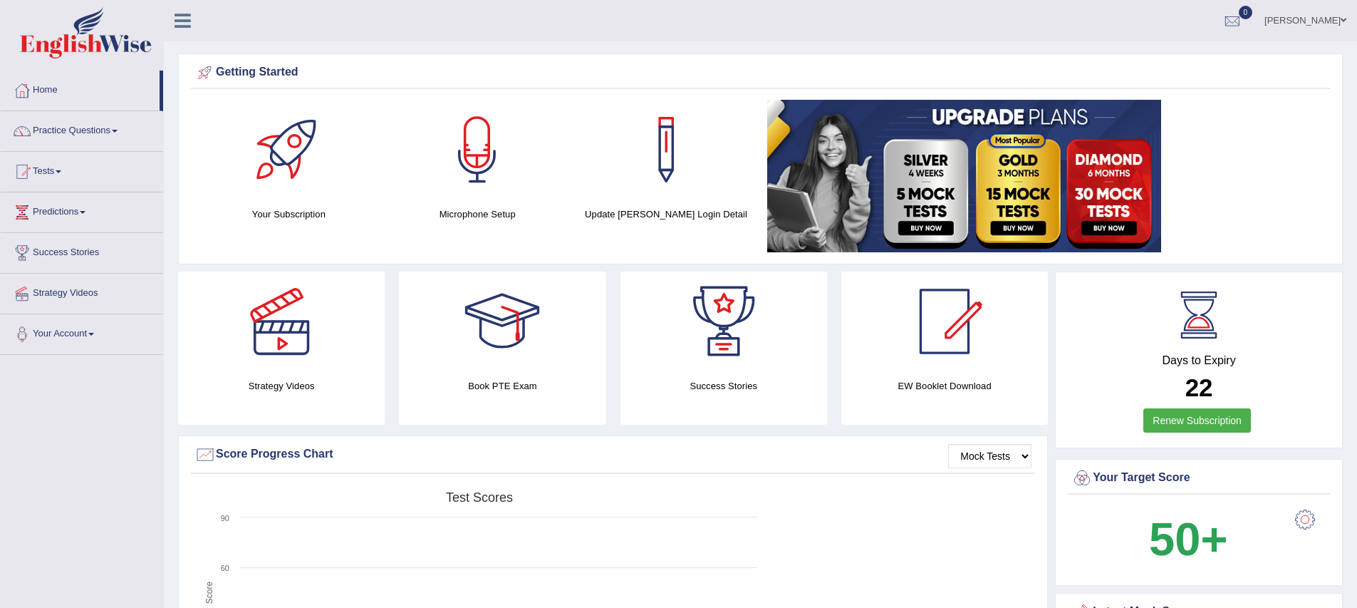 The image size is (1357, 608). Describe the element at coordinates (82, 170) in the screenshot. I see `a: Tests` at that location.